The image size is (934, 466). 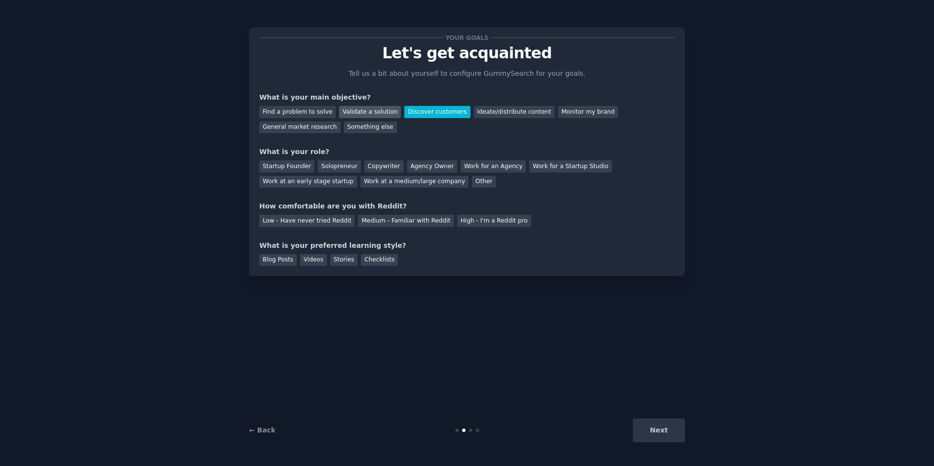 I want to click on div: Startup Founder, so click(x=287, y=166).